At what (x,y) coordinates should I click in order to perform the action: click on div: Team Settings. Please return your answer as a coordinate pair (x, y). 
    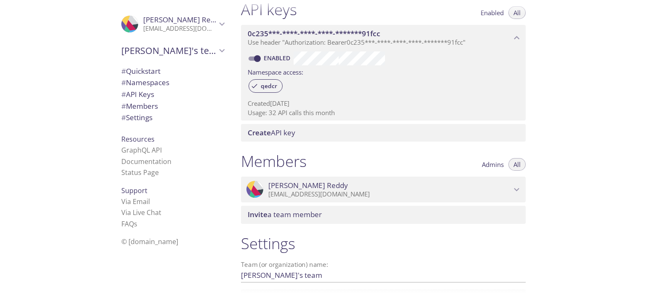
    Looking at the image, I should click on (173, 117).